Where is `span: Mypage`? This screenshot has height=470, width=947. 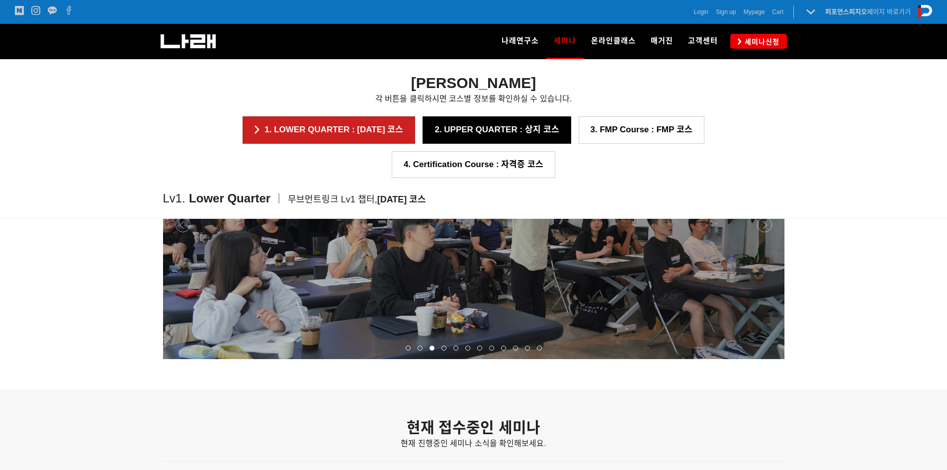
span: Mypage is located at coordinates (754, 12).